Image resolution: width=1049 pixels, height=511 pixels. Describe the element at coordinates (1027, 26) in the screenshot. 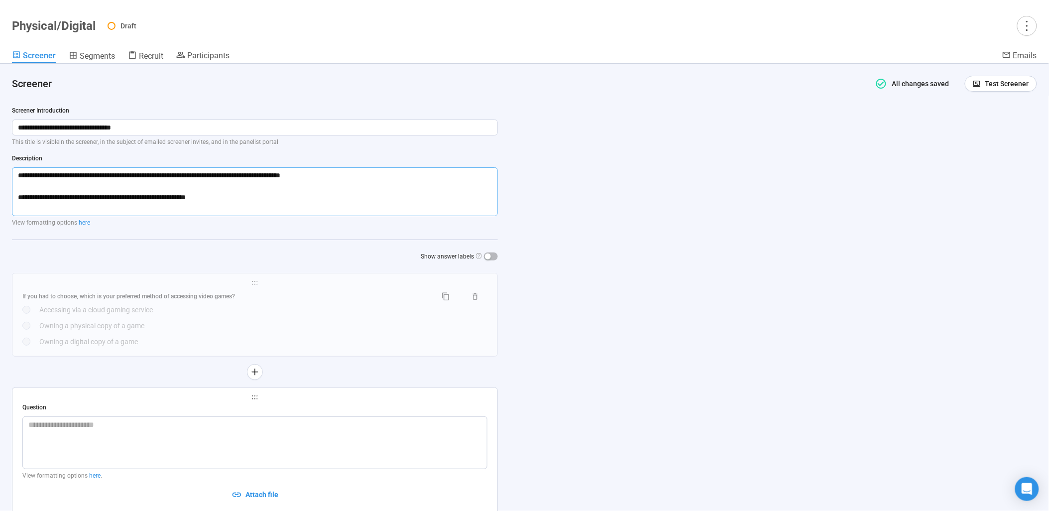

I see `button: more` at that location.